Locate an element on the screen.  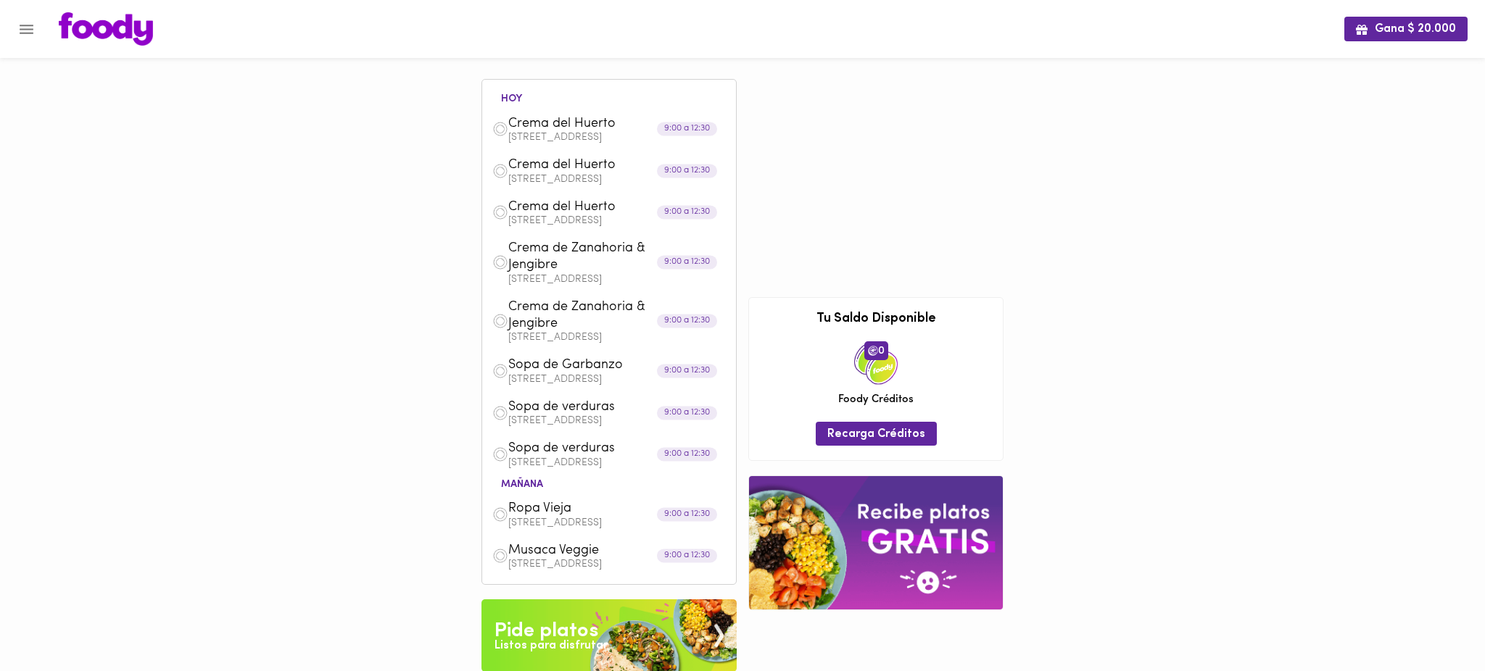
img: credits-package.png is located at coordinates (876, 363).